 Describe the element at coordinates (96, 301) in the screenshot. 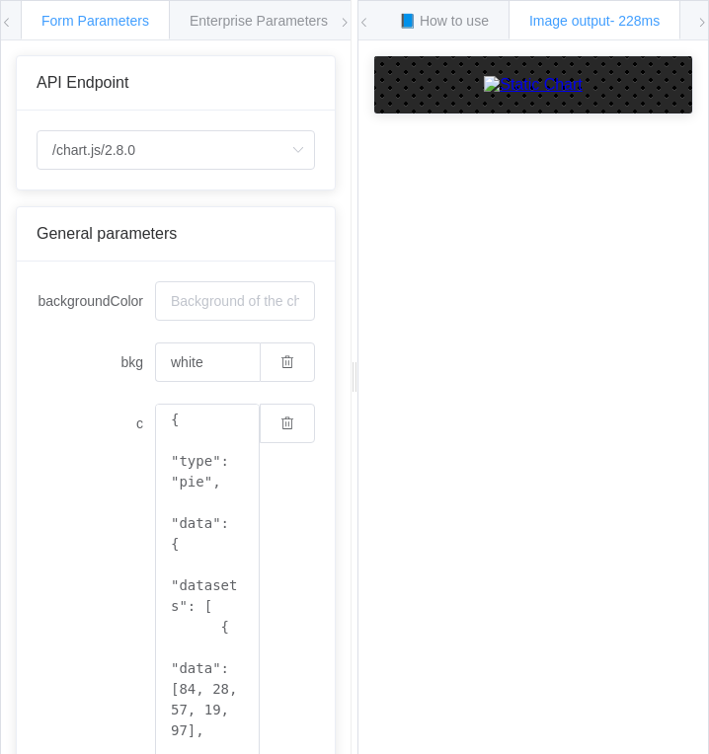

I see `label: backgroundColor` at that location.